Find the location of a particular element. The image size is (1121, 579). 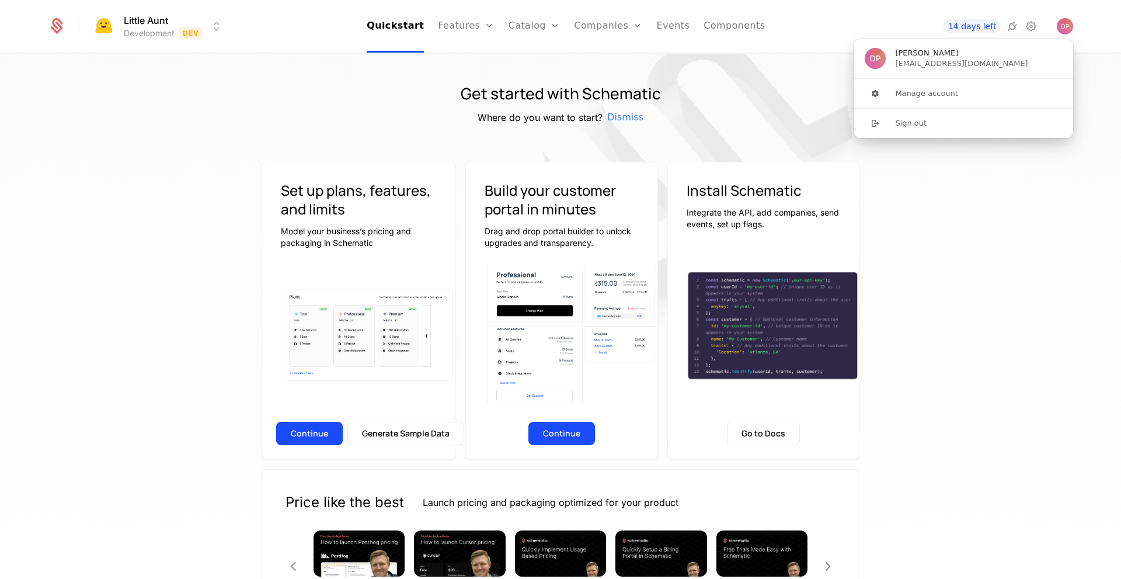

img: Component view is located at coordinates (571, 335).